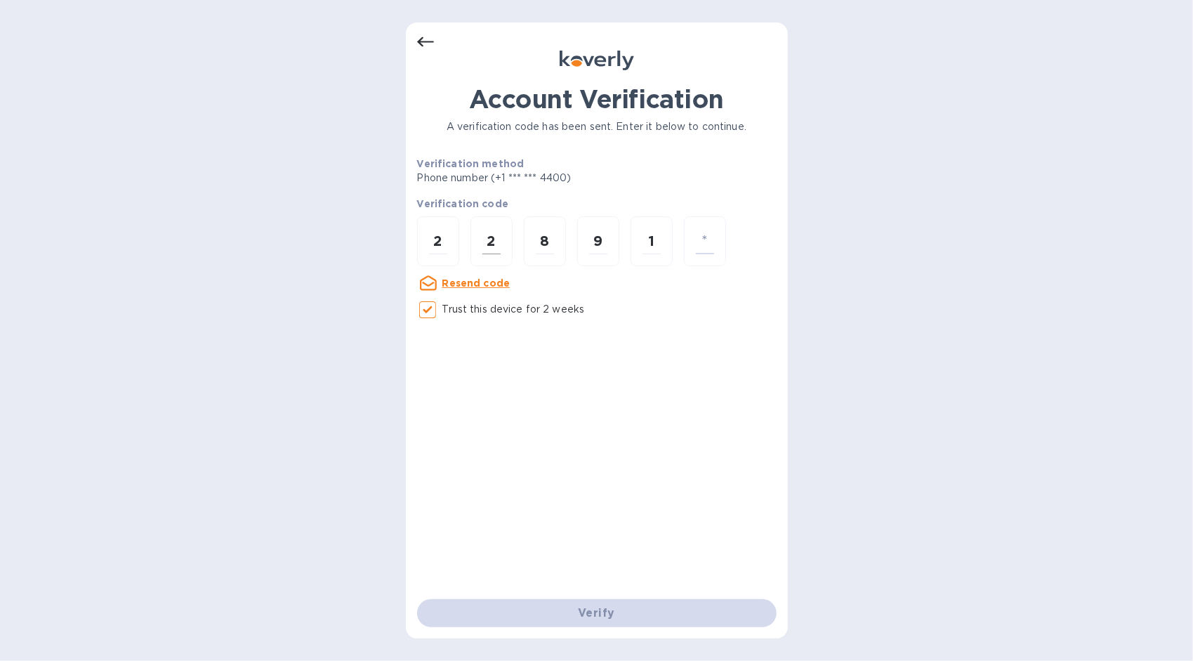 This screenshot has width=1193, height=661. I want to click on p: Verification code, so click(597, 204).